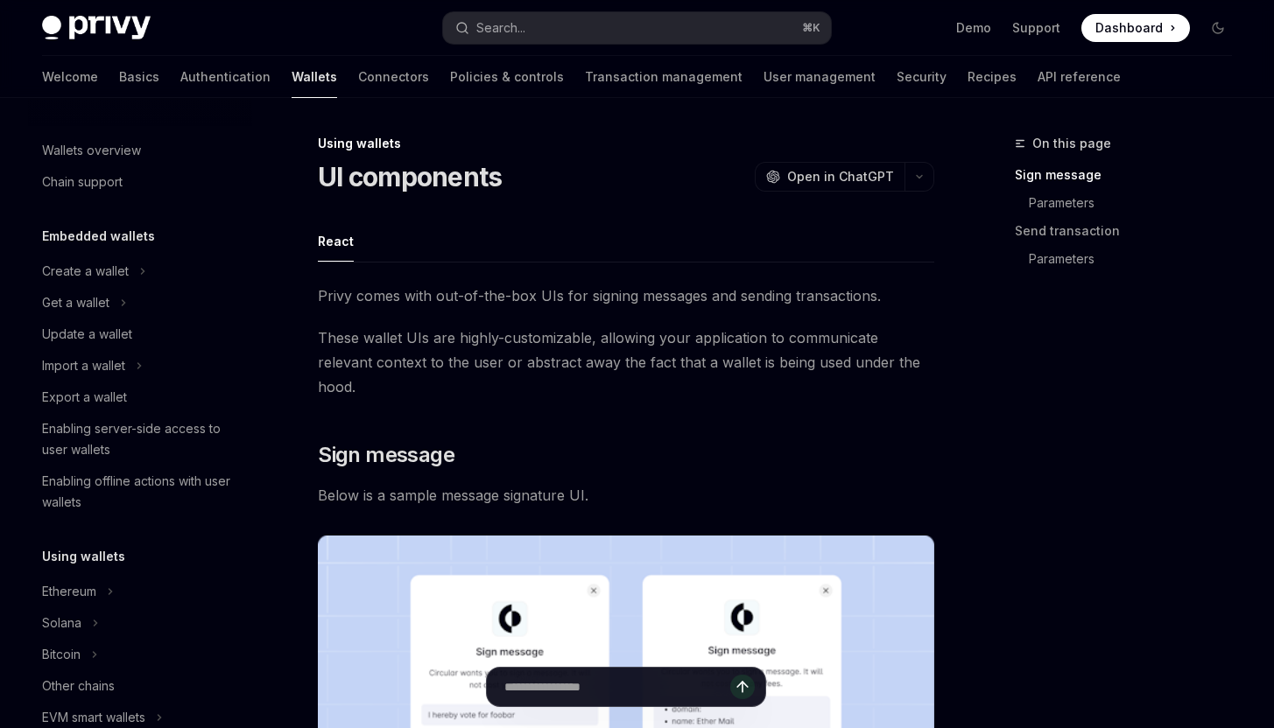 This screenshot has width=1274, height=728. Describe the element at coordinates (819, 77) in the screenshot. I see `a: User management` at that location.